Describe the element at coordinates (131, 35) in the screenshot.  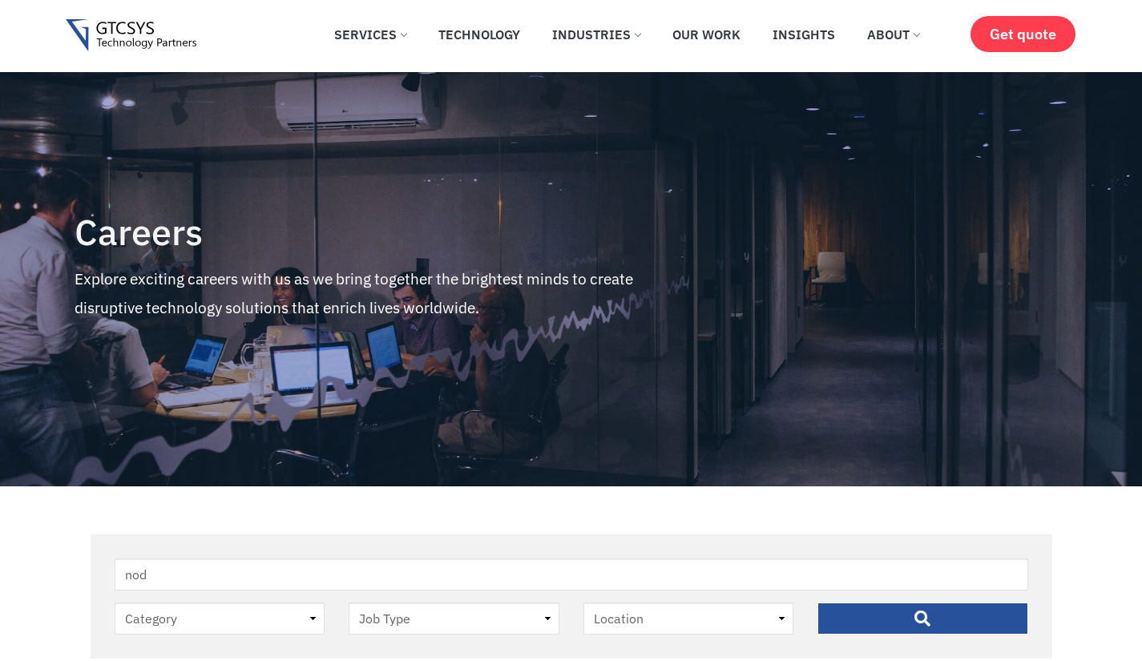
I see `img: Gtcsys logo` at that location.